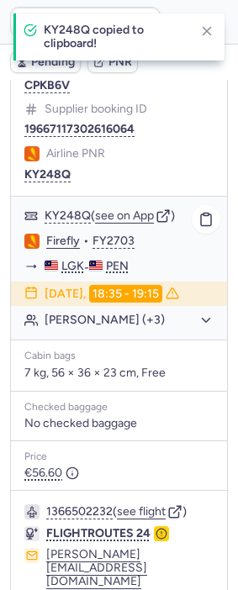 Image resolution: width=238 pixels, height=590 pixels. I want to click on a: Firefly, so click(63, 241).